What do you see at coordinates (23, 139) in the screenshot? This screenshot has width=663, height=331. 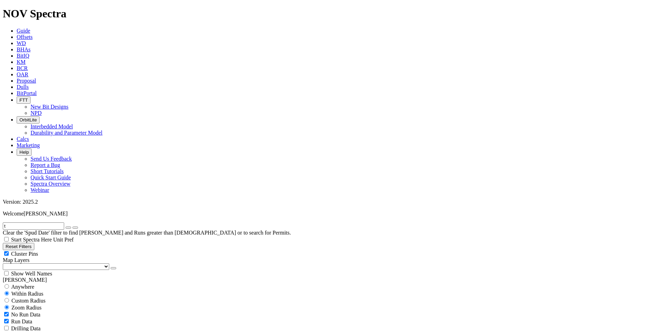 I see `span: Calcs` at bounding box center [23, 139].